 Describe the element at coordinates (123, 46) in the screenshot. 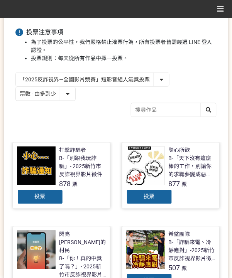

I see `li: 為了投票的公平性，我們嚴格禁止灌票行為，所有投票者皆需經過 LINE 登入認證。` at that location.